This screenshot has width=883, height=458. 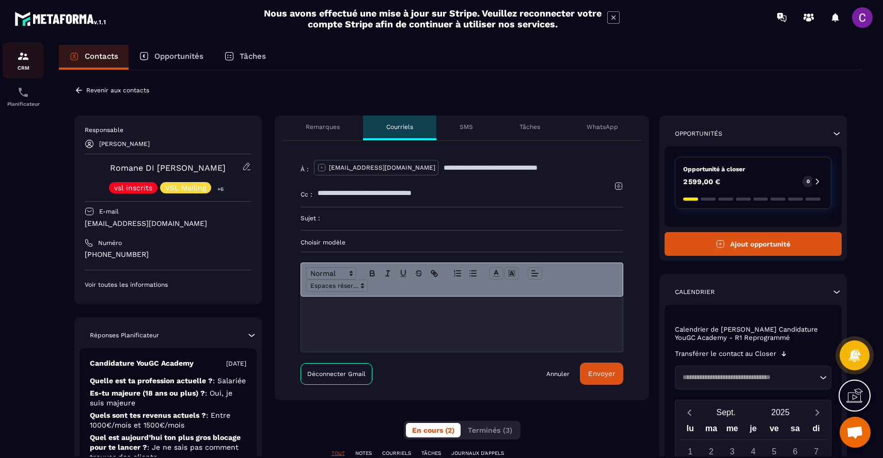 What do you see at coordinates (168, 130) in the screenshot?
I see `p: Responsable` at bounding box center [168, 130].